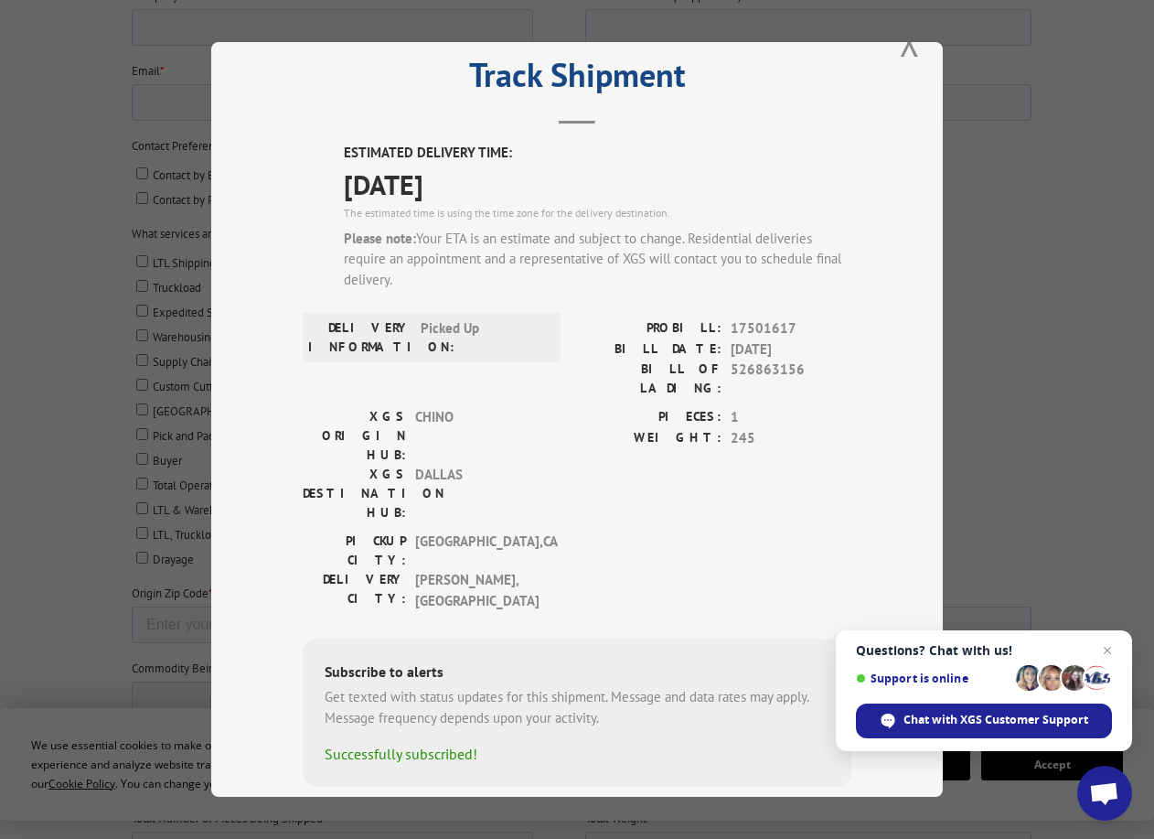 The image size is (1154, 839). I want to click on span: Questions? Chat with us!, so click(984, 650).